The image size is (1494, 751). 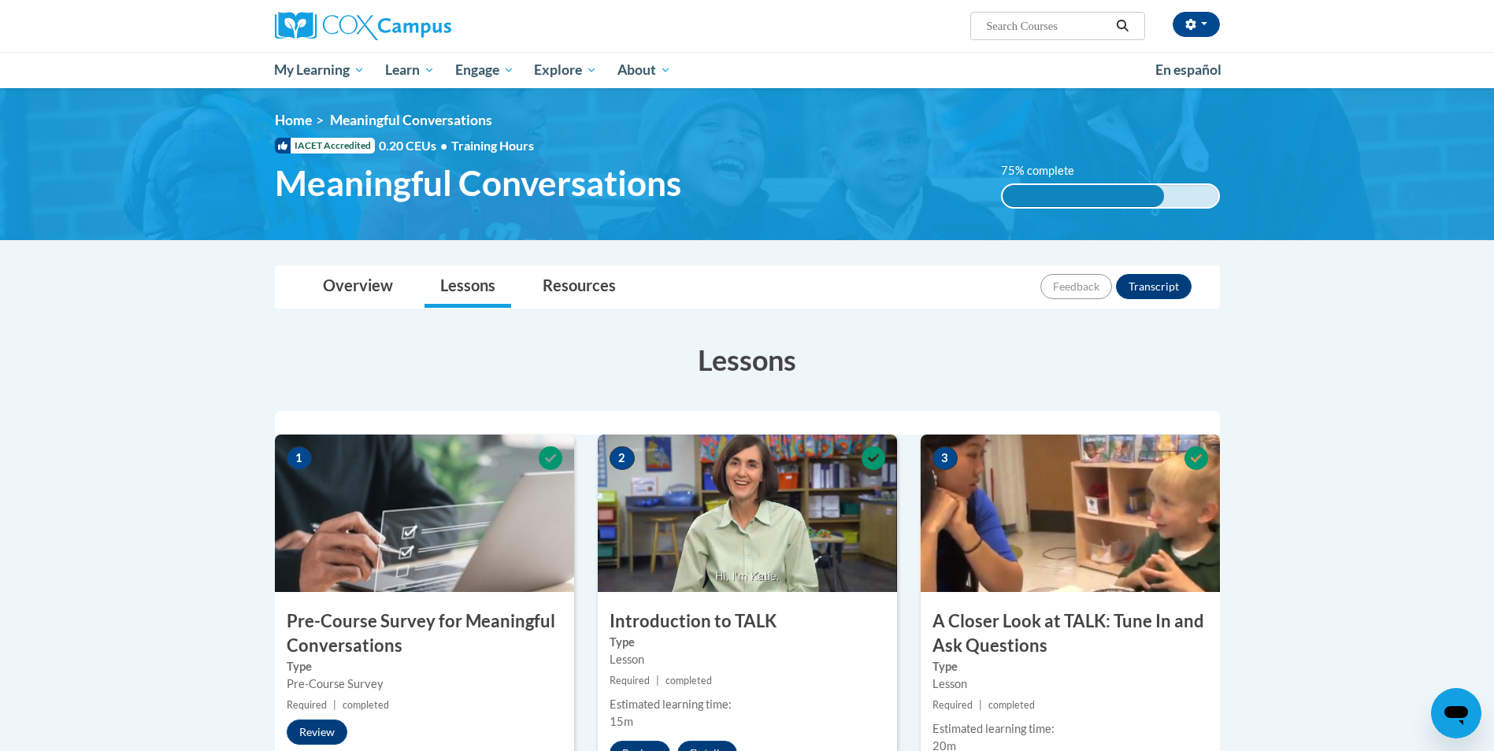 What do you see at coordinates (424, 26) in the screenshot?
I see `a: Cox Campus` at bounding box center [424, 26].